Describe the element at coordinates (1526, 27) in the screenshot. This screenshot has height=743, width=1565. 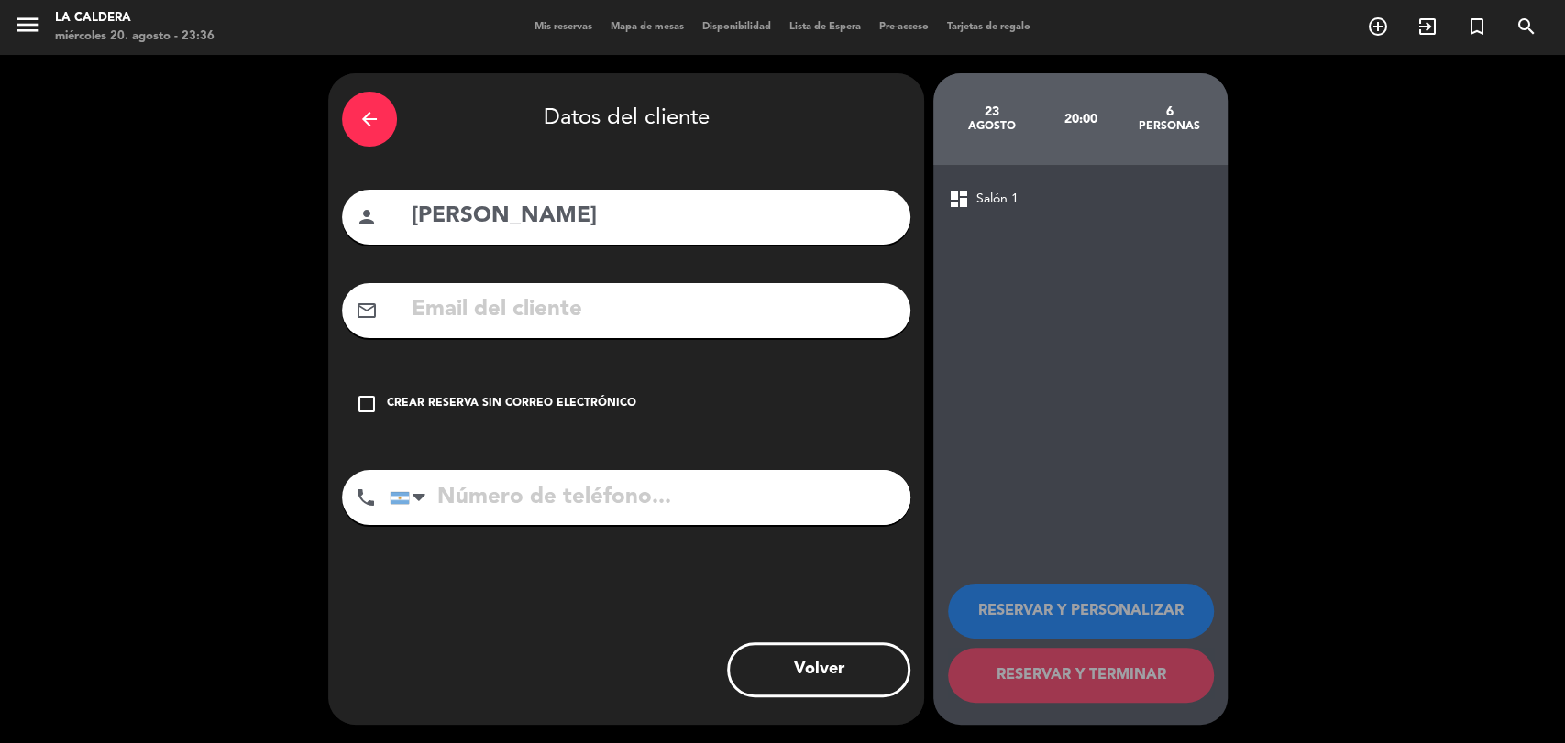
I see `i: search` at that location.